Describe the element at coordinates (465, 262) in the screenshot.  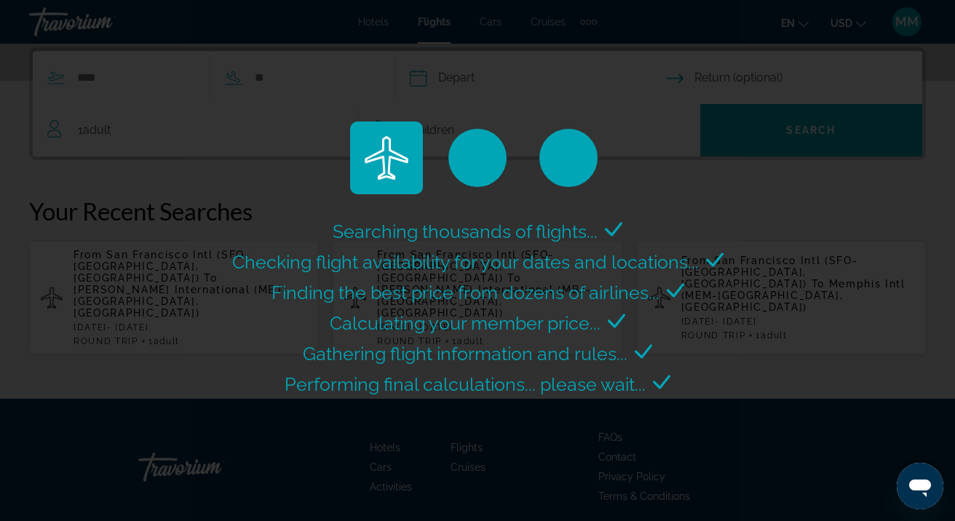
I see `span: Checking flight availability for your dates and locations...` at that location.